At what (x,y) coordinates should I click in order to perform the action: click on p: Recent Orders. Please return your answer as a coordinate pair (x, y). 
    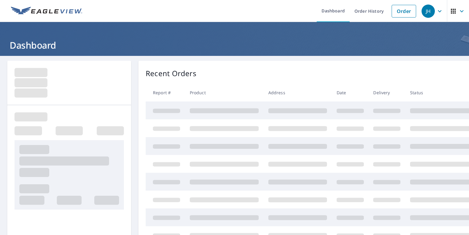
    Looking at the image, I should click on (171, 74).